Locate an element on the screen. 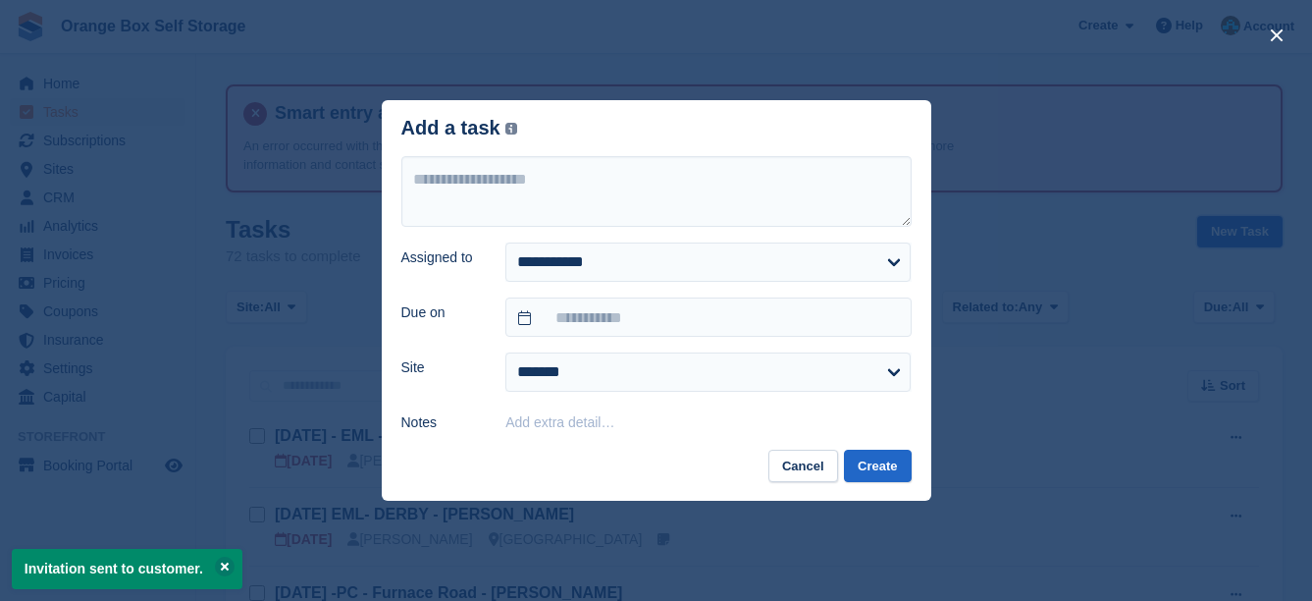 Image resolution: width=1312 pixels, height=601 pixels. label: Due on is located at coordinates (442, 312).